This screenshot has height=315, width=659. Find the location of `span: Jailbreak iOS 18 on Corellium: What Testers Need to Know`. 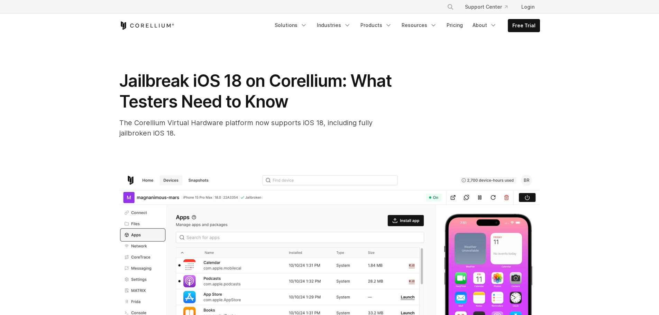

span: Jailbreak iOS 18 on Corellium: What Testers Need to Know is located at coordinates (255, 91).